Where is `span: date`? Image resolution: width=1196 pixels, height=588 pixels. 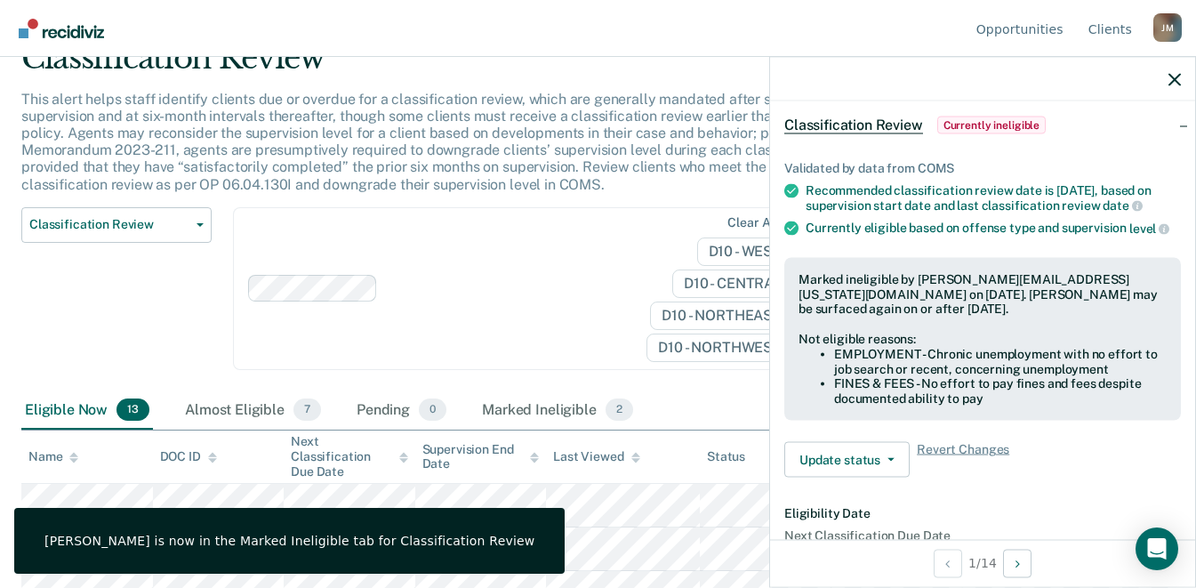
span: date is located at coordinates (1122, 205).